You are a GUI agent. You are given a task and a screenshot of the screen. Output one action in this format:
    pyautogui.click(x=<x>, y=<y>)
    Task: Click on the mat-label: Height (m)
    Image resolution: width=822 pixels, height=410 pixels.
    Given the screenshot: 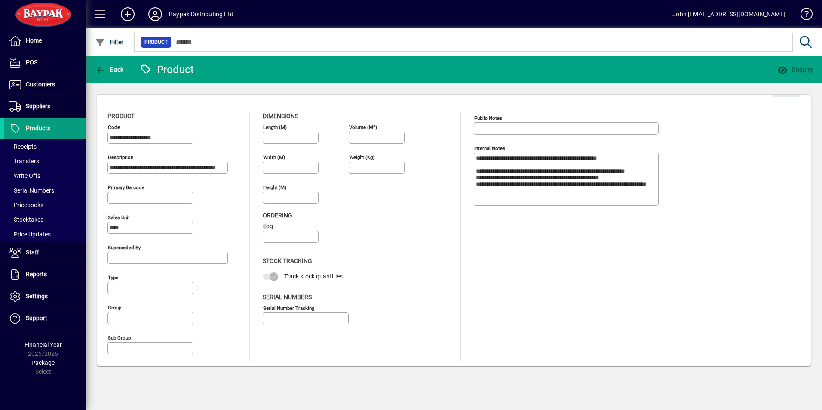 What is the action you would take?
    pyautogui.click(x=275, y=187)
    